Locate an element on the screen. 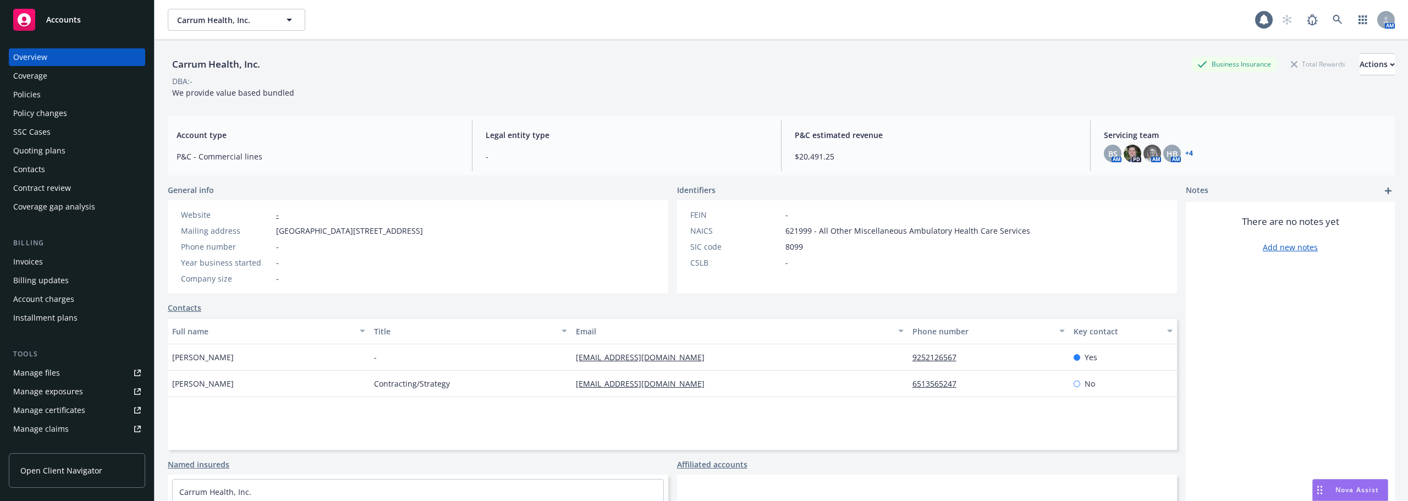  a: SSC Cases is located at coordinates (77, 132).